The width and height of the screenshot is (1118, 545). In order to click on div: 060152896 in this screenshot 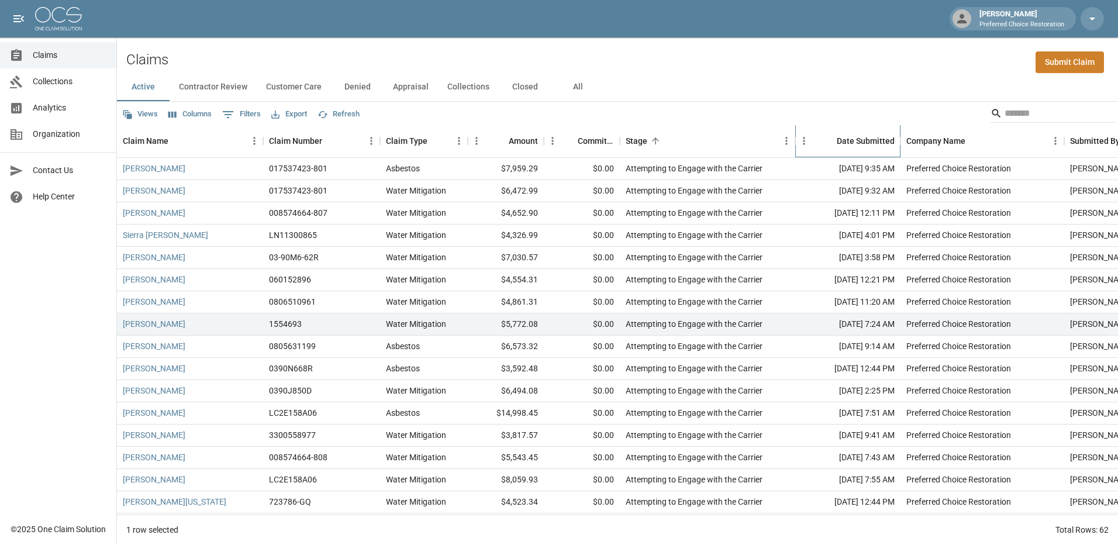, I will do `click(290, 279)`.